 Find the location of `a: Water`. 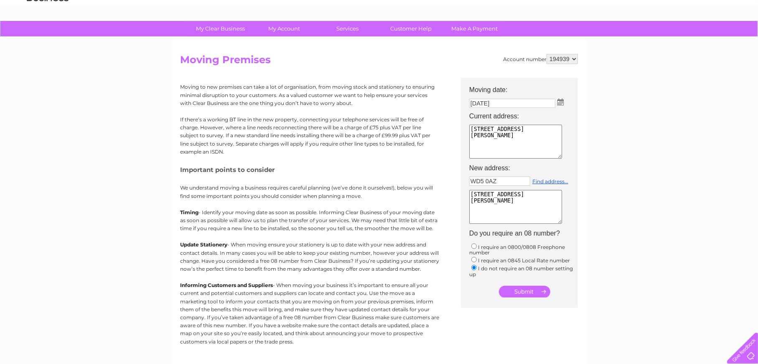

a: Water is located at coordinates (619, 38).